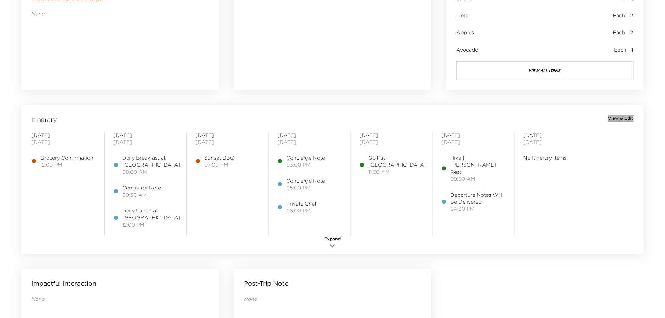 The width and height of the screenshot is (665, 318). I want to click on span: 1, so click(632, 50).